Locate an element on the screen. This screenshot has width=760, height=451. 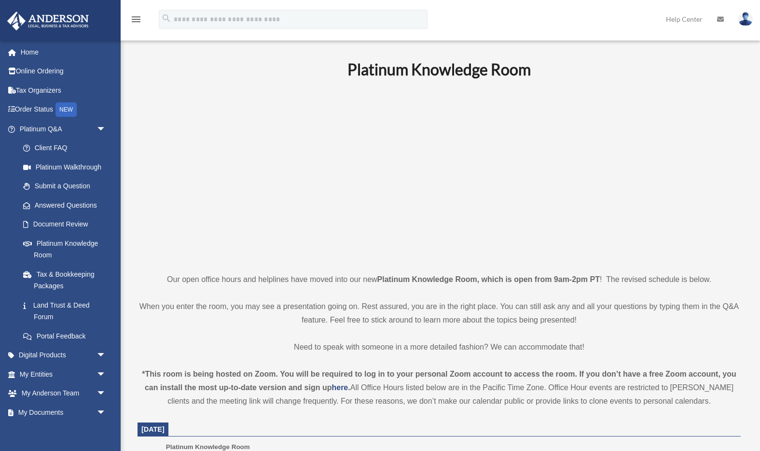
a: Submit a Question is located at coordinates (67, 186).